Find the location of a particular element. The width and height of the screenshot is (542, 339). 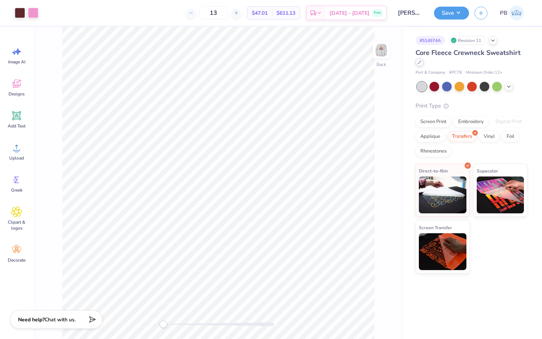

div: Accessibility label is located at coordinates (163, 324).